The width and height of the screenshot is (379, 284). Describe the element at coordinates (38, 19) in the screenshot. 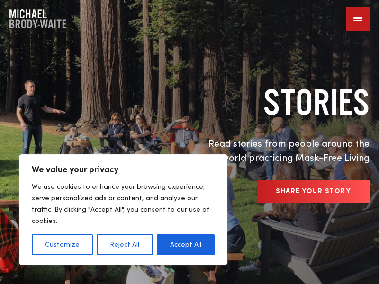

I see `a: Company Logo Company Logo` at that location.